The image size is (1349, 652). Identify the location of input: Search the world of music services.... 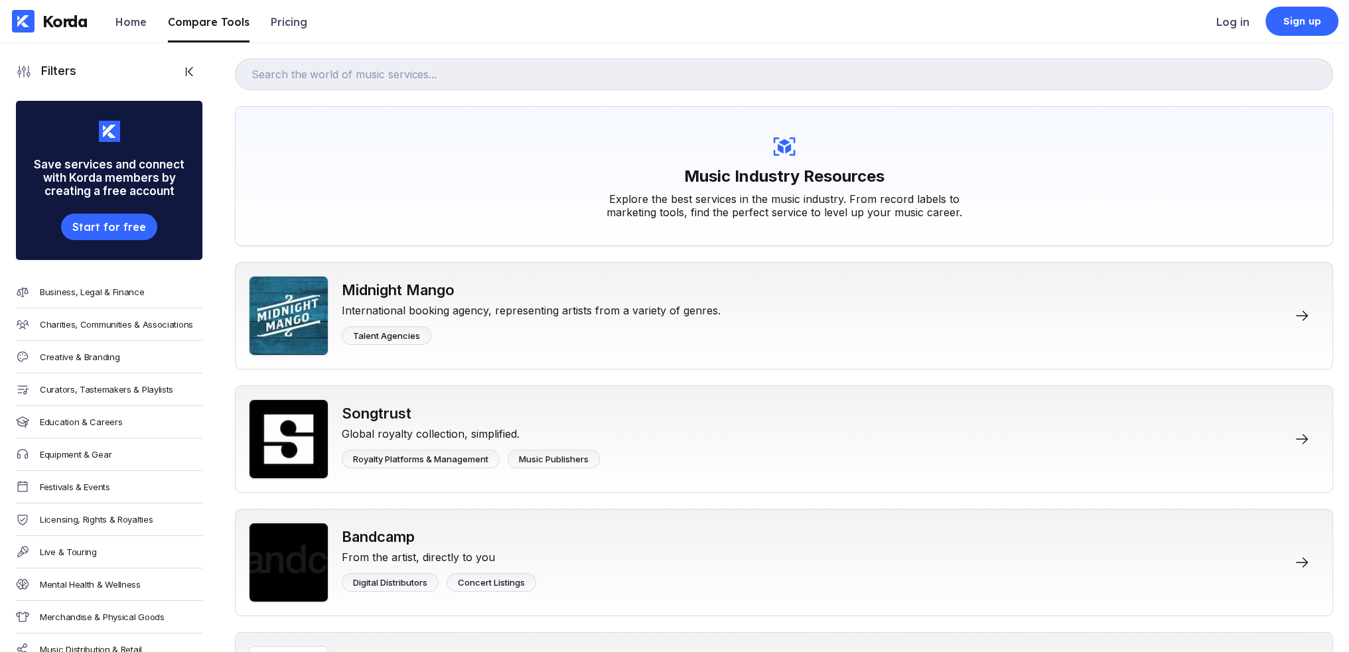
(784, 74).